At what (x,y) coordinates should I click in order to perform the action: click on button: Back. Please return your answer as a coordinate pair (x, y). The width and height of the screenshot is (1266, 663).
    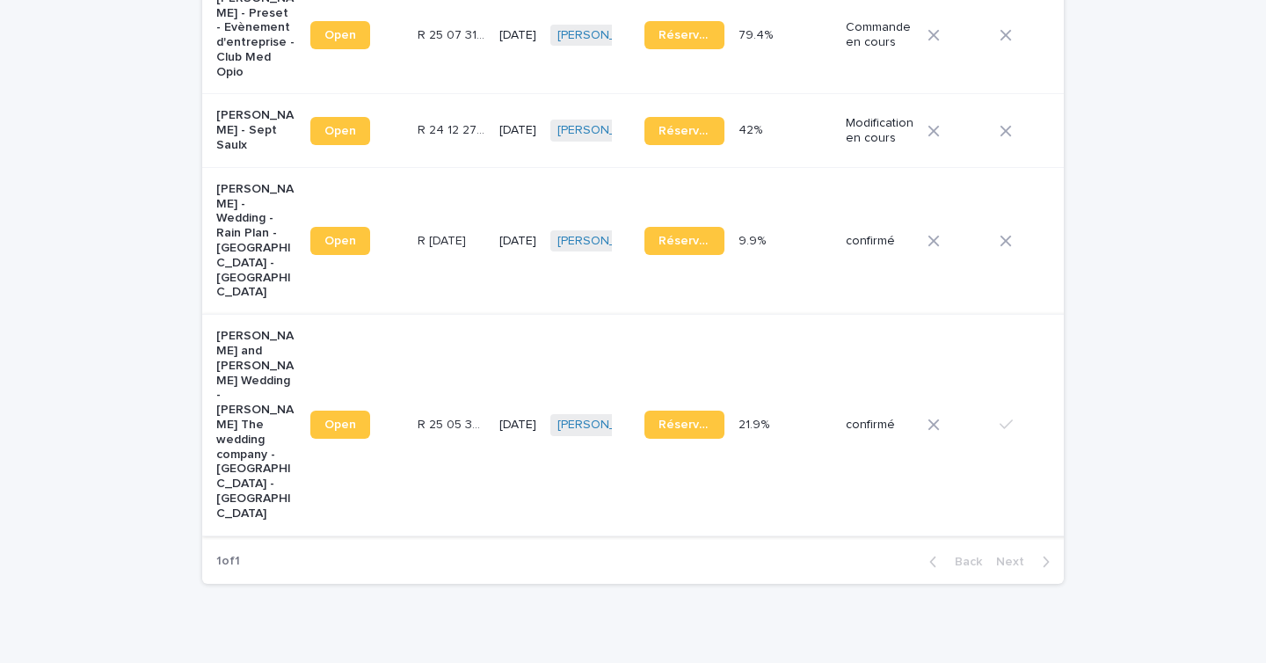
    Looking at the image, I should click on (952, 562).